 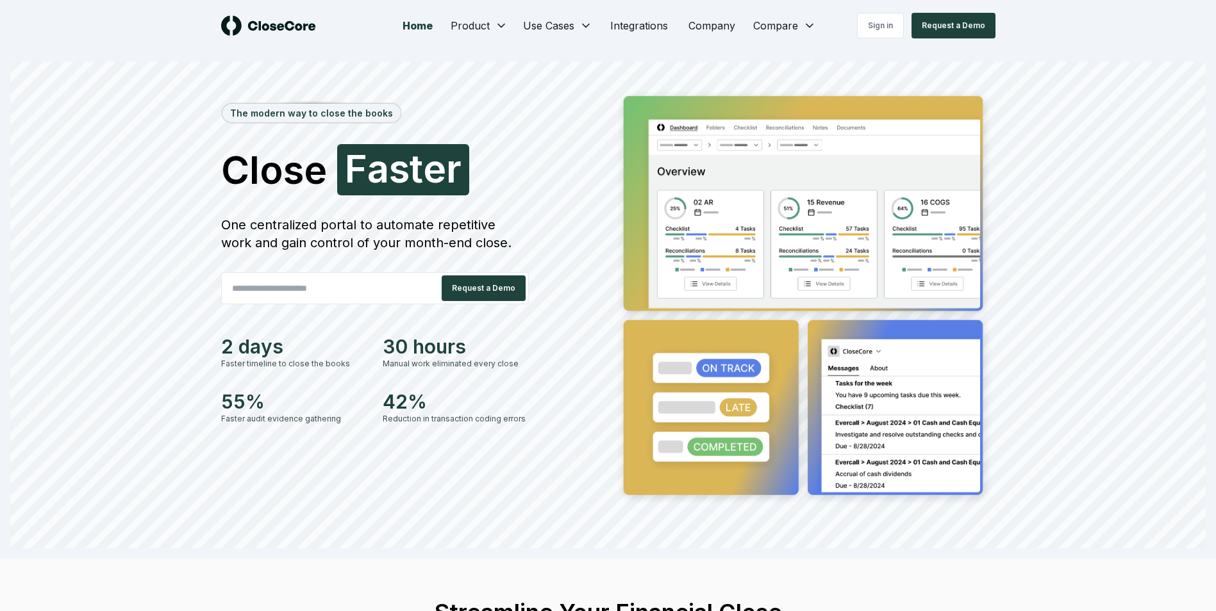 I want to click on button: Product, so click(x=479, y=26).